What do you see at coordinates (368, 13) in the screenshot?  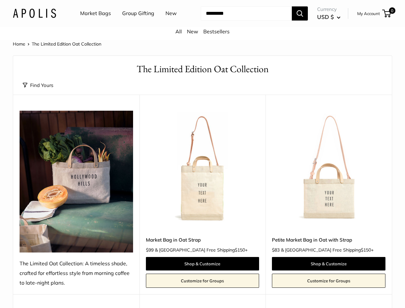 I see `a: My Account` at bounding box center [368, 13].